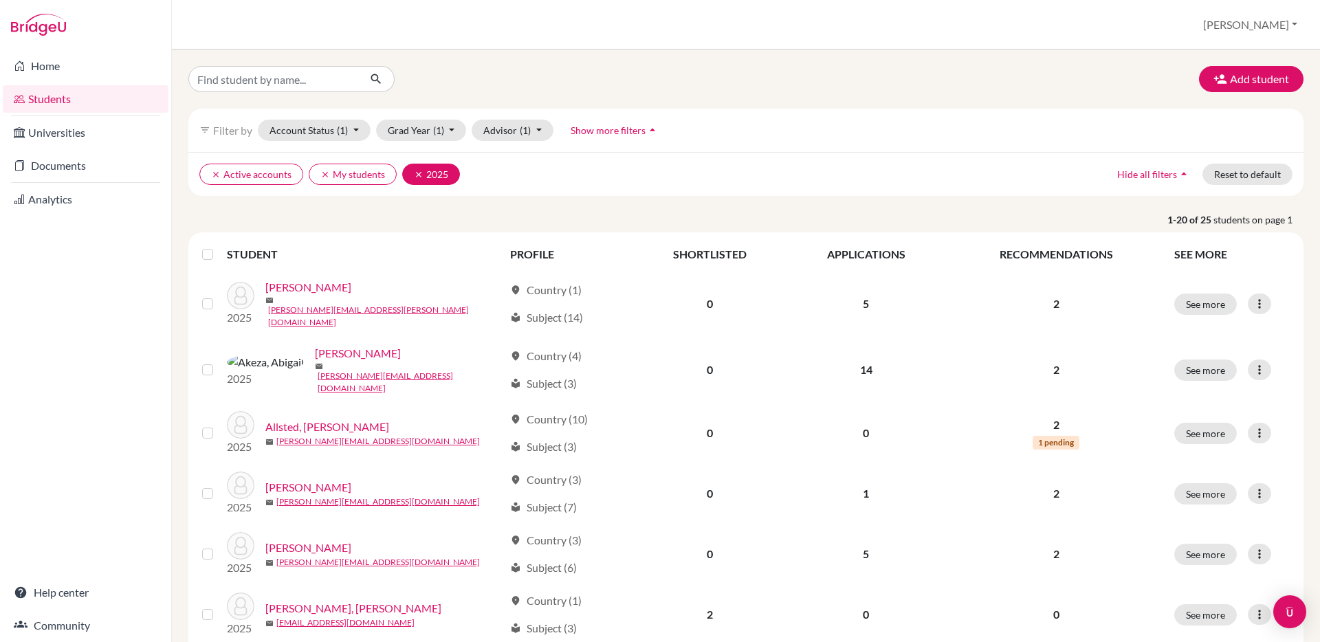 The image size is (1320, 642). I want to click on th: RECOMMENDATIONS, so click(1056, 254).